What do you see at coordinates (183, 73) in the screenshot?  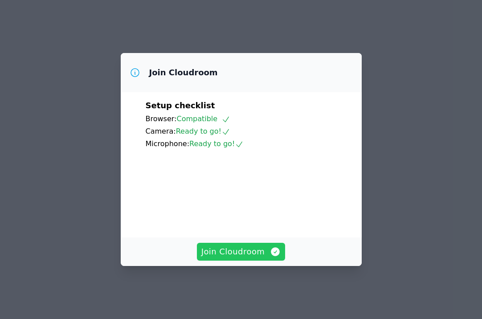 I see `h3: Join Cloudroom` at bounding box center [183, 73].